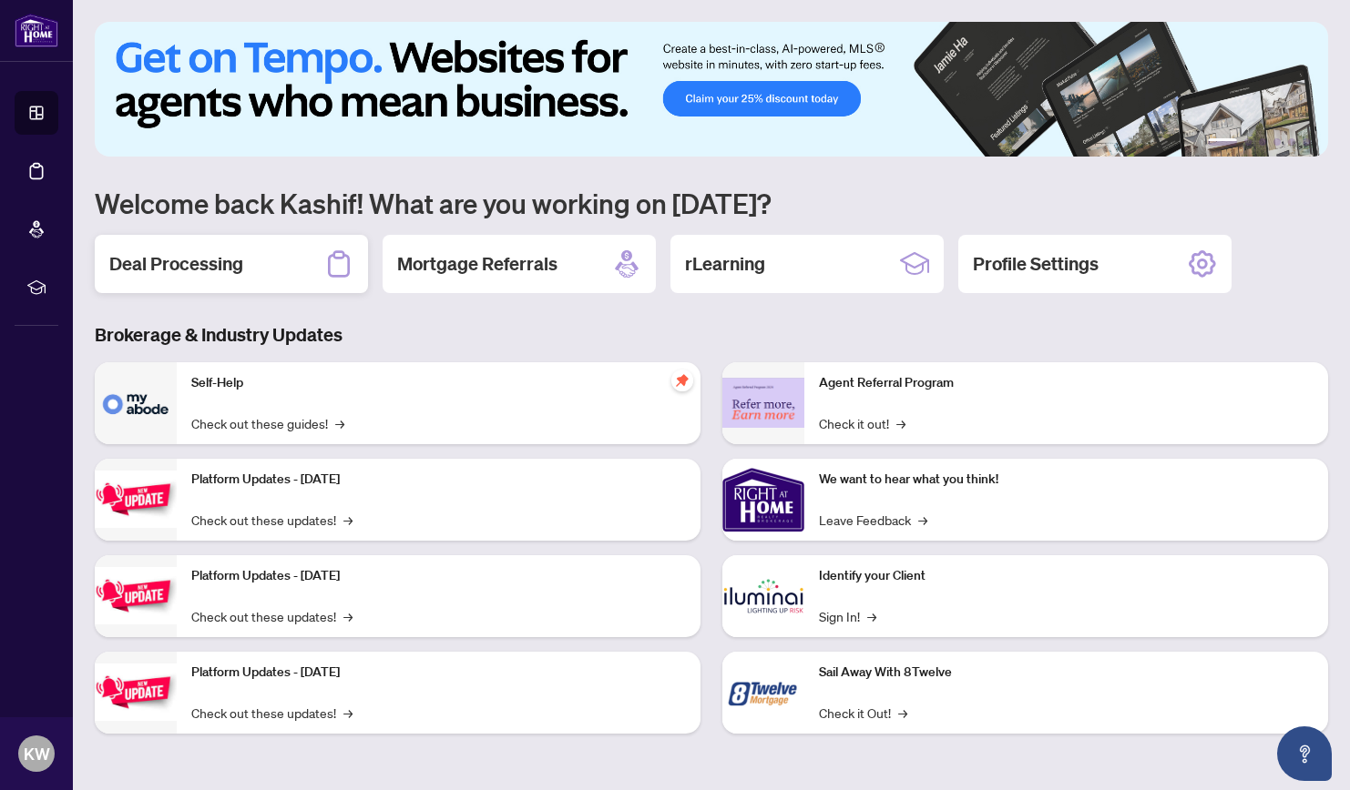  I want to click on button: 1, so click(1222, 142).